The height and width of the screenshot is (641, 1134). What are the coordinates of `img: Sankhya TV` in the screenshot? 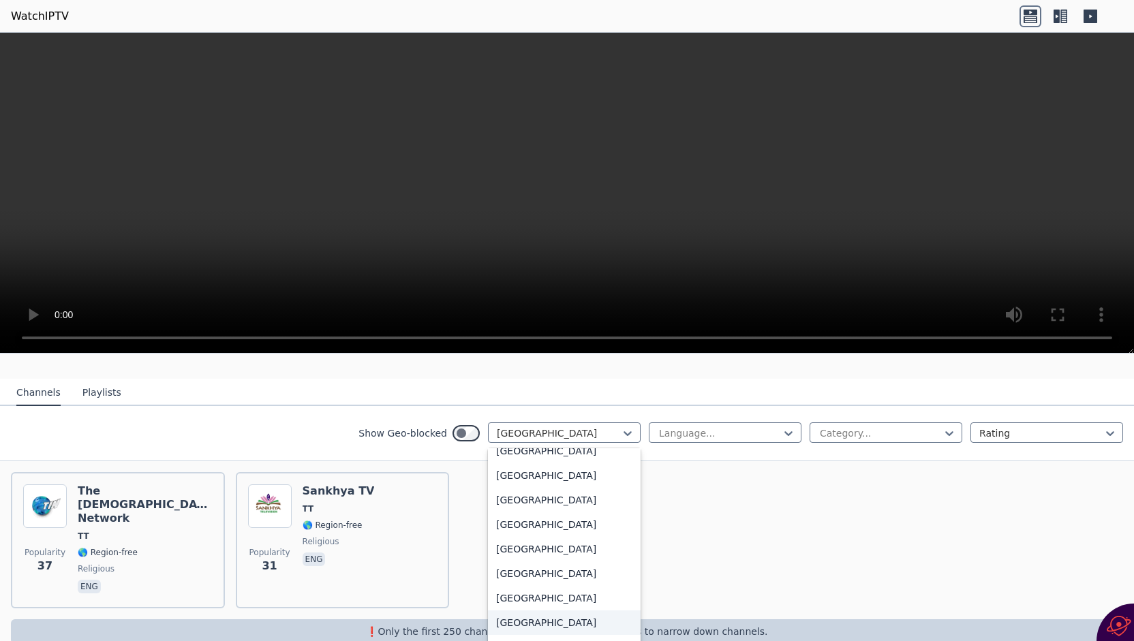 It's located at (270, 506).